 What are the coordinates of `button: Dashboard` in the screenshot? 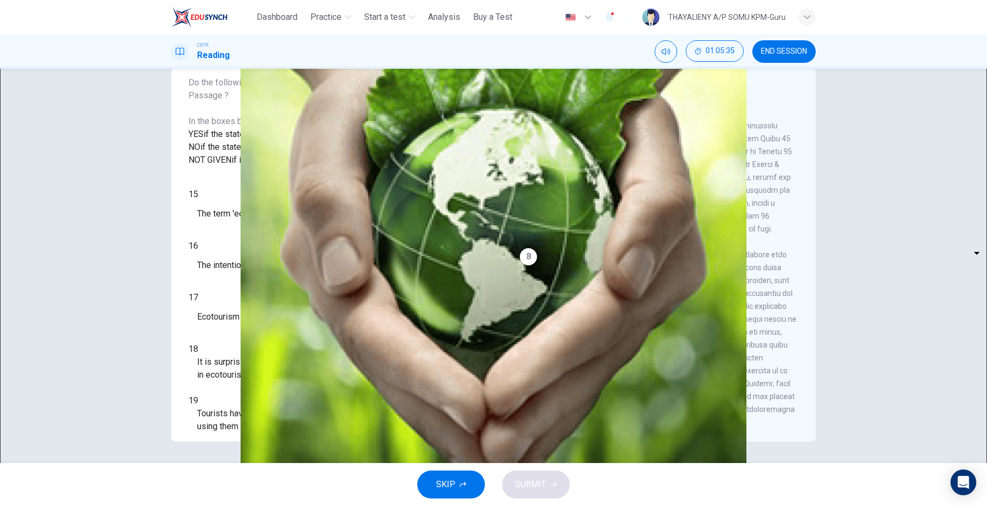 It's located at (277, 17).